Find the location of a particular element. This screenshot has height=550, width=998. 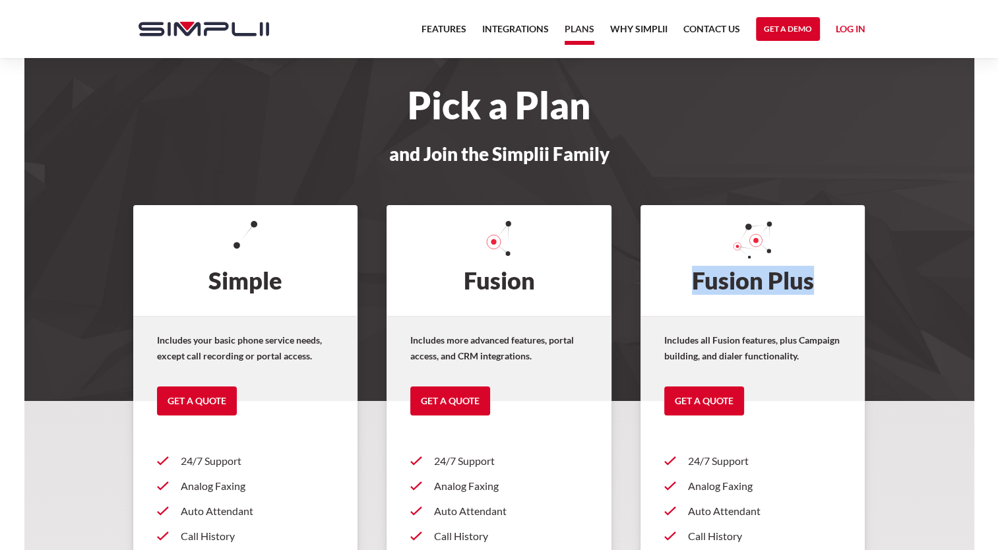

h3: and Join the Simplii Family is located at coordinates (499, 154).